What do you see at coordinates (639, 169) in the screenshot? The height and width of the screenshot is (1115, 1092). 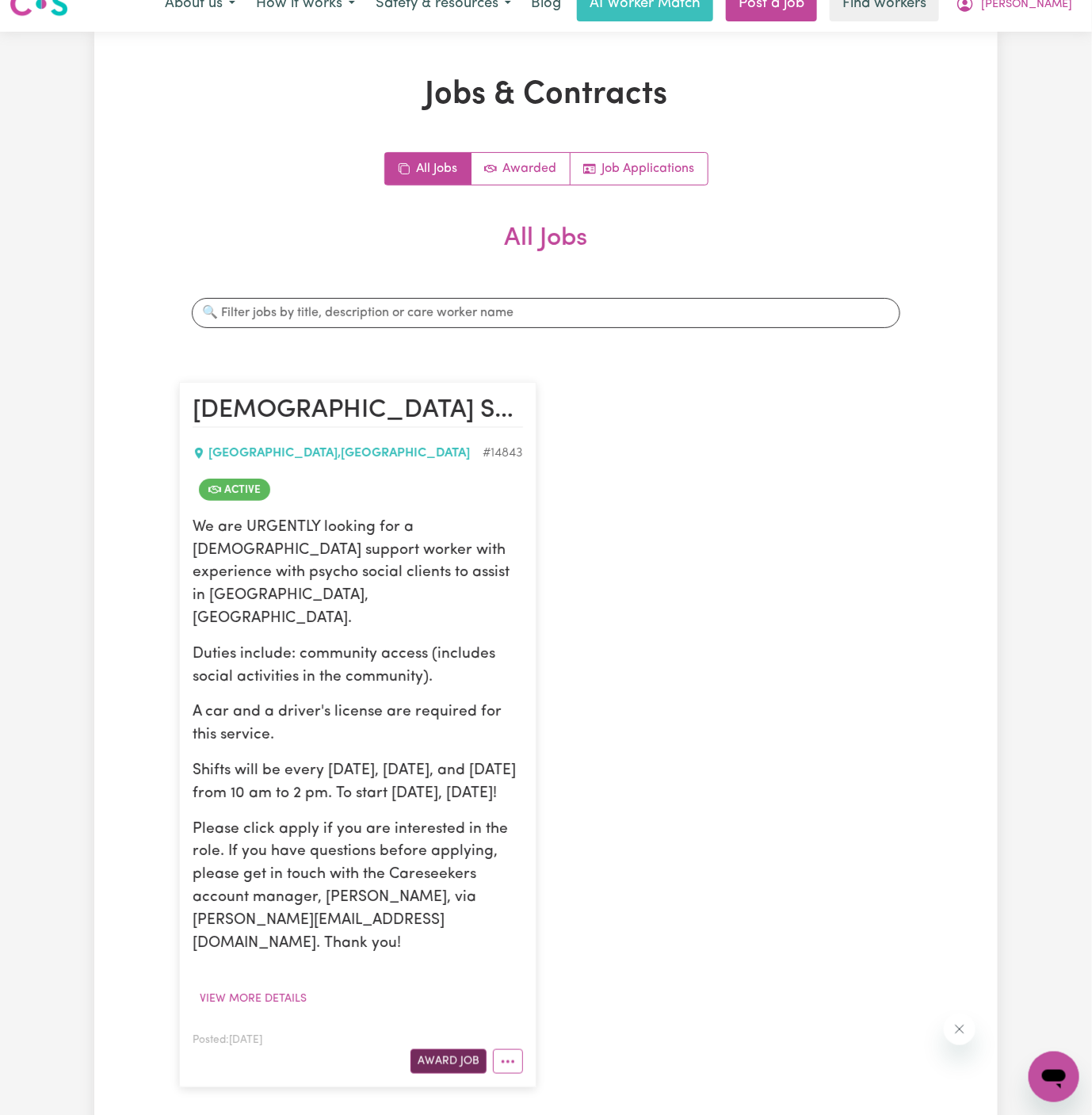 I see `a: Job applications` at bounding box center [639, 169].